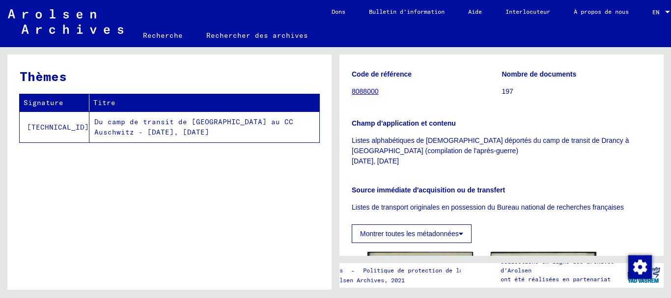  I want to click on p: ont été réalisées en partenariat avec, so click(562, 284).